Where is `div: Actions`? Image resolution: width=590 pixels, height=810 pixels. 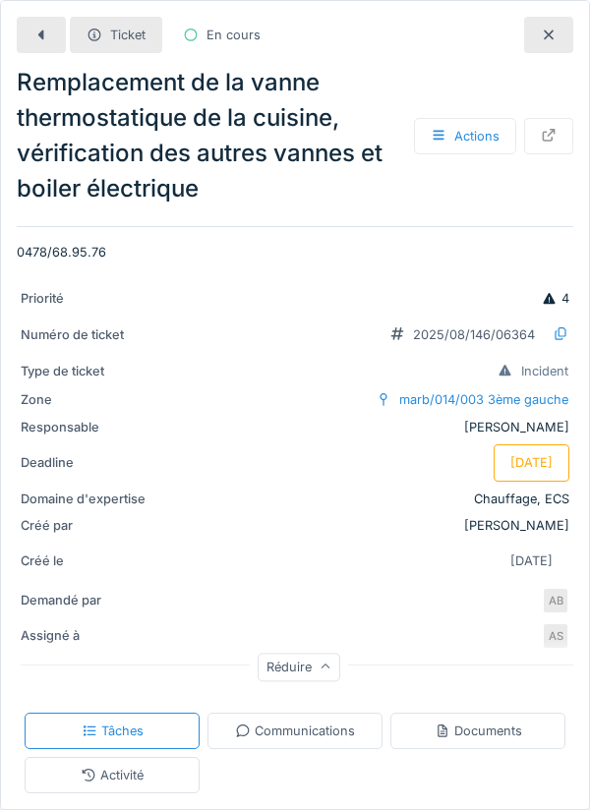
div: Actions is located at coordinates (465, 136).